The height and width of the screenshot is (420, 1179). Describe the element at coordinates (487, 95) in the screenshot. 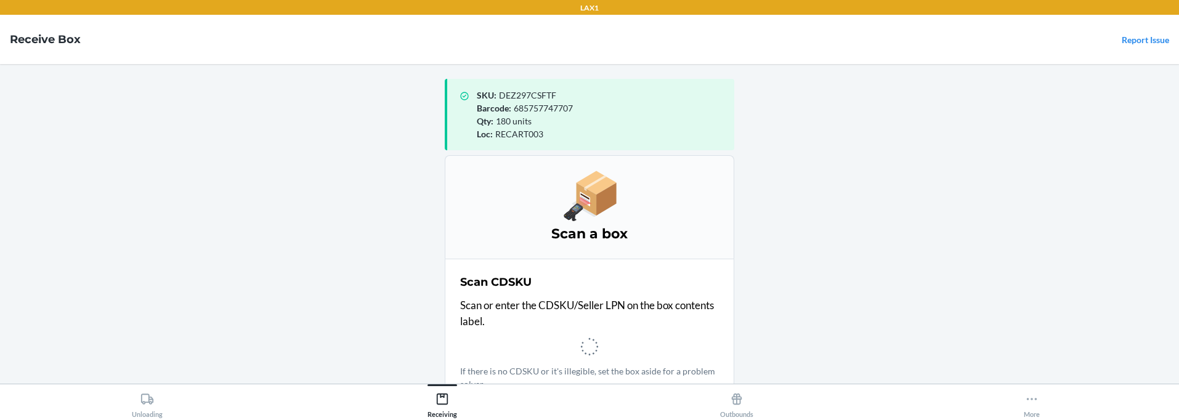

I see `span: SKU :` at that location.